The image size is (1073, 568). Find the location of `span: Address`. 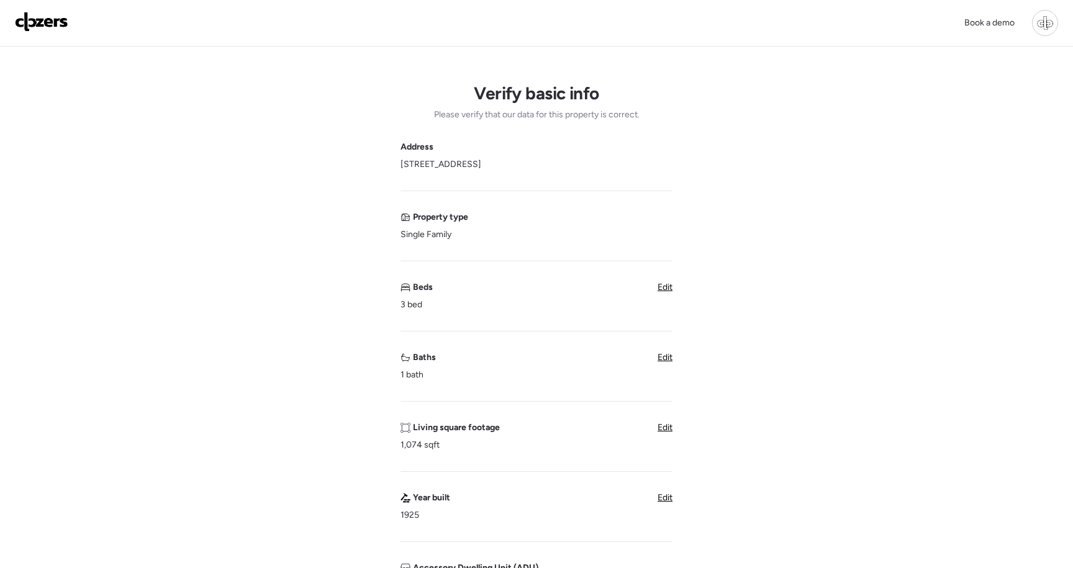

span: Address is located at coordinates (417, 147).